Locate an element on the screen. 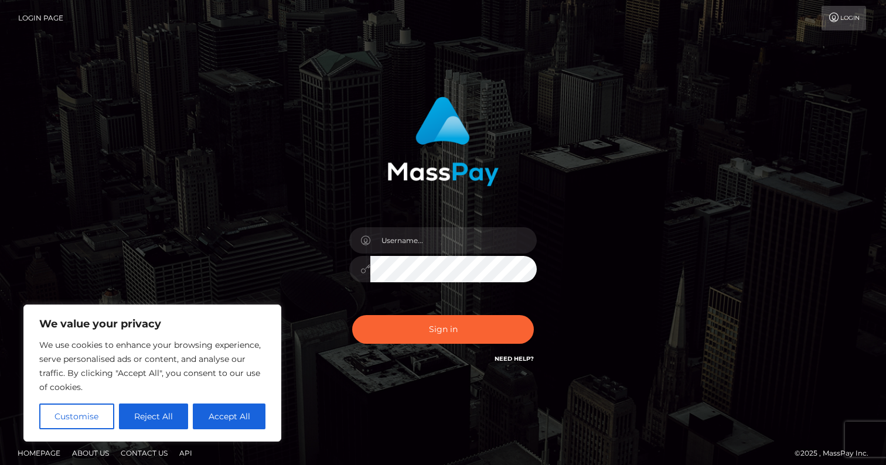 The height and width of the screenshot is (465, 886). img: MassPay Login is located at coordinates (443, 141).